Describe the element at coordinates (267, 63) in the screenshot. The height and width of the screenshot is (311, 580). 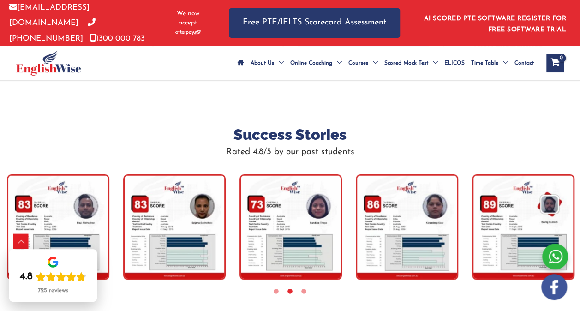
I see `a: About UsMenu Toggle` at that location.